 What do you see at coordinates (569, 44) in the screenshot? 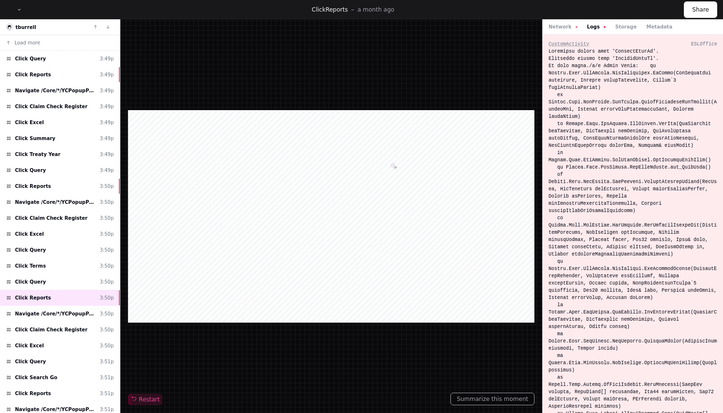
I see `span: CustomActivity` at bounding box center [569, 44].